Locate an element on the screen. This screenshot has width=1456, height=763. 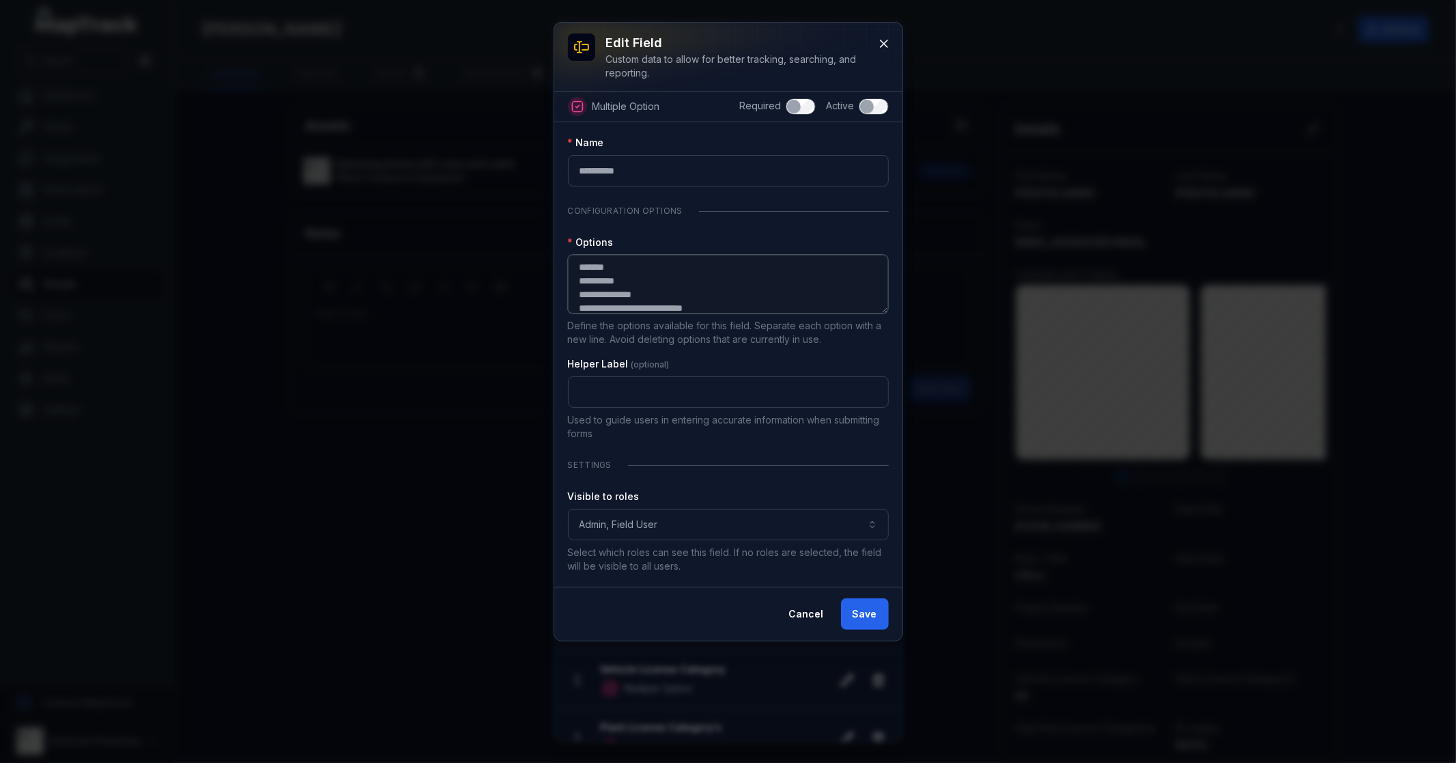
label: Name is located at coordinates (586, 143).